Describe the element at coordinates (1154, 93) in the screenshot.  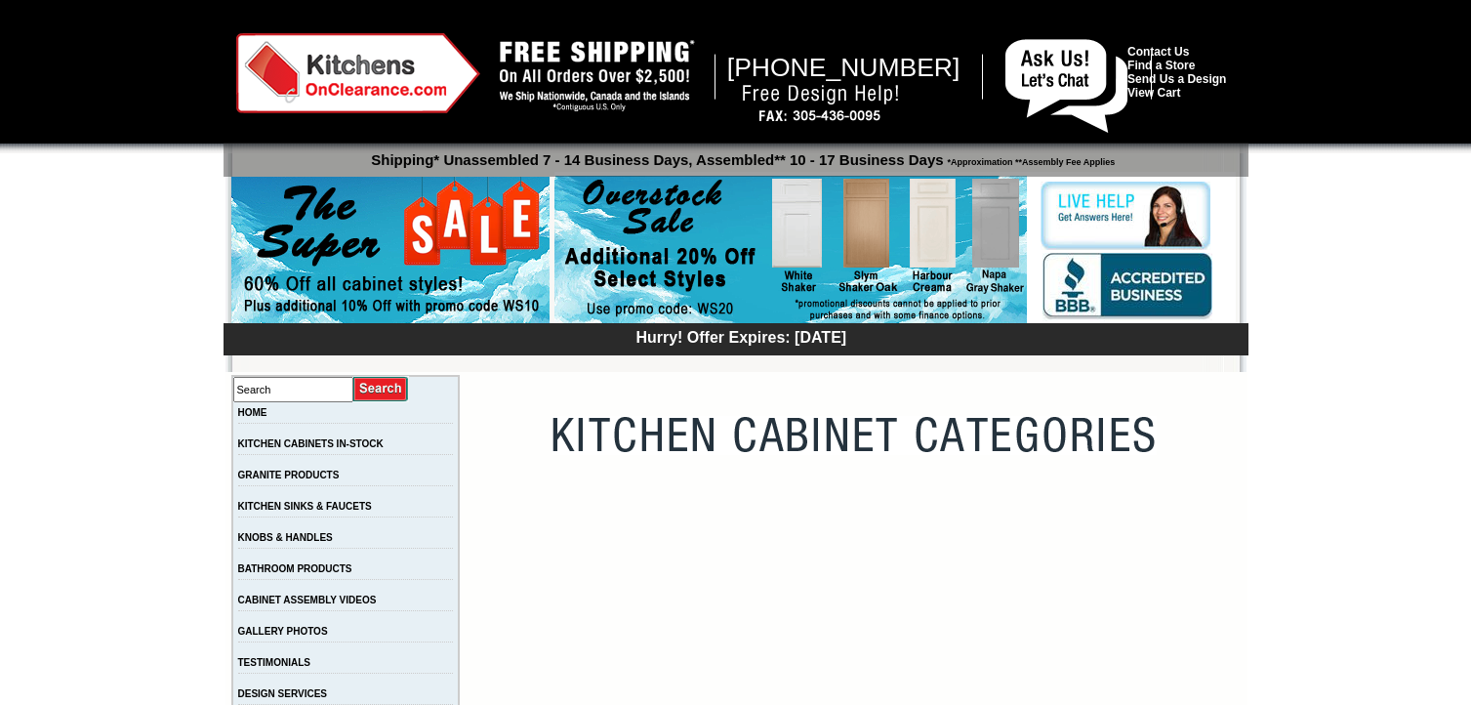
I see `a: View Cart` at that location.